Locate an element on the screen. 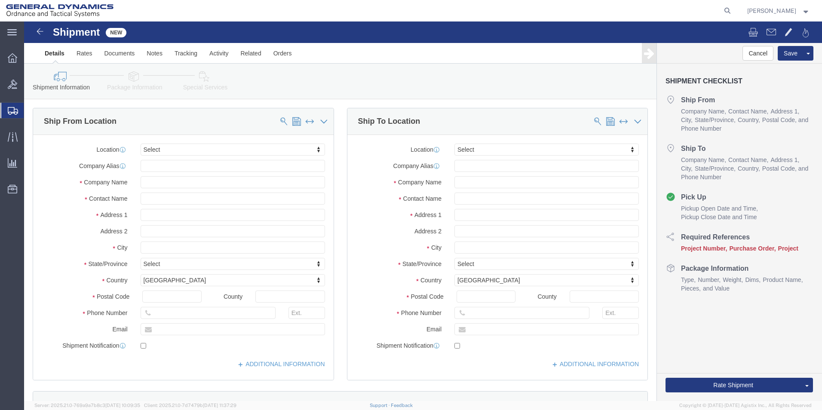 This screenshot has height=410, width=822. span: Client: 2025.21.0-7d7479b is located at coordinates (190, 406).